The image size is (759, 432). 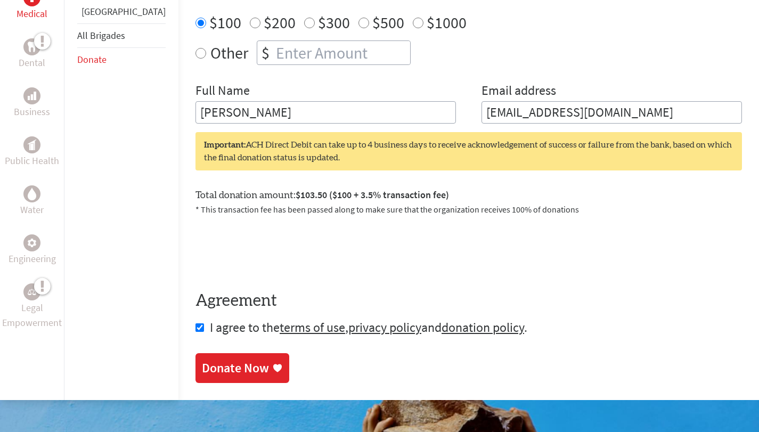 What do you see at coordinates (32, 96) in the screenshot?
I see `img: Business` at bounding box center [32, 96].